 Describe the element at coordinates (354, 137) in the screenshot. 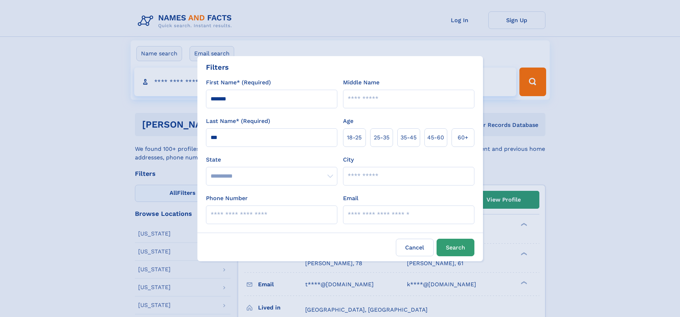

I see `span: 18‑25` at that location.